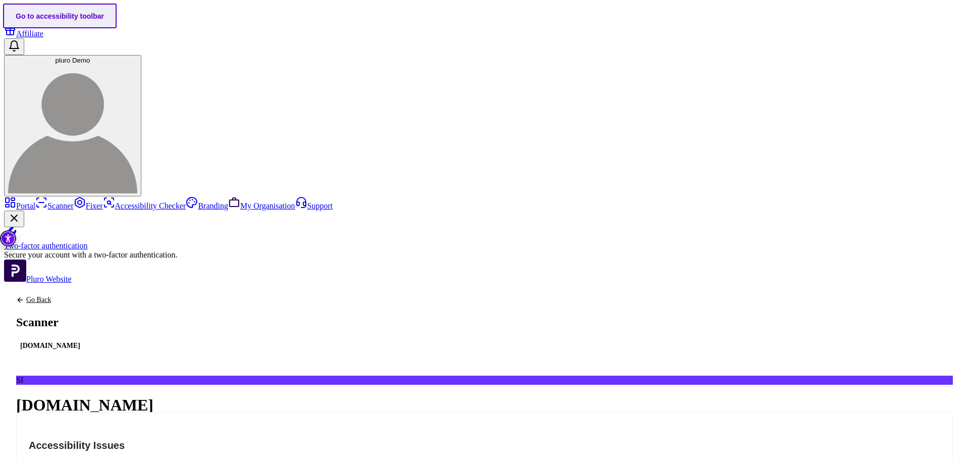 This screenshot has width=969, height=460. I want to click on a: Back to previous screen, so click(50, 300).